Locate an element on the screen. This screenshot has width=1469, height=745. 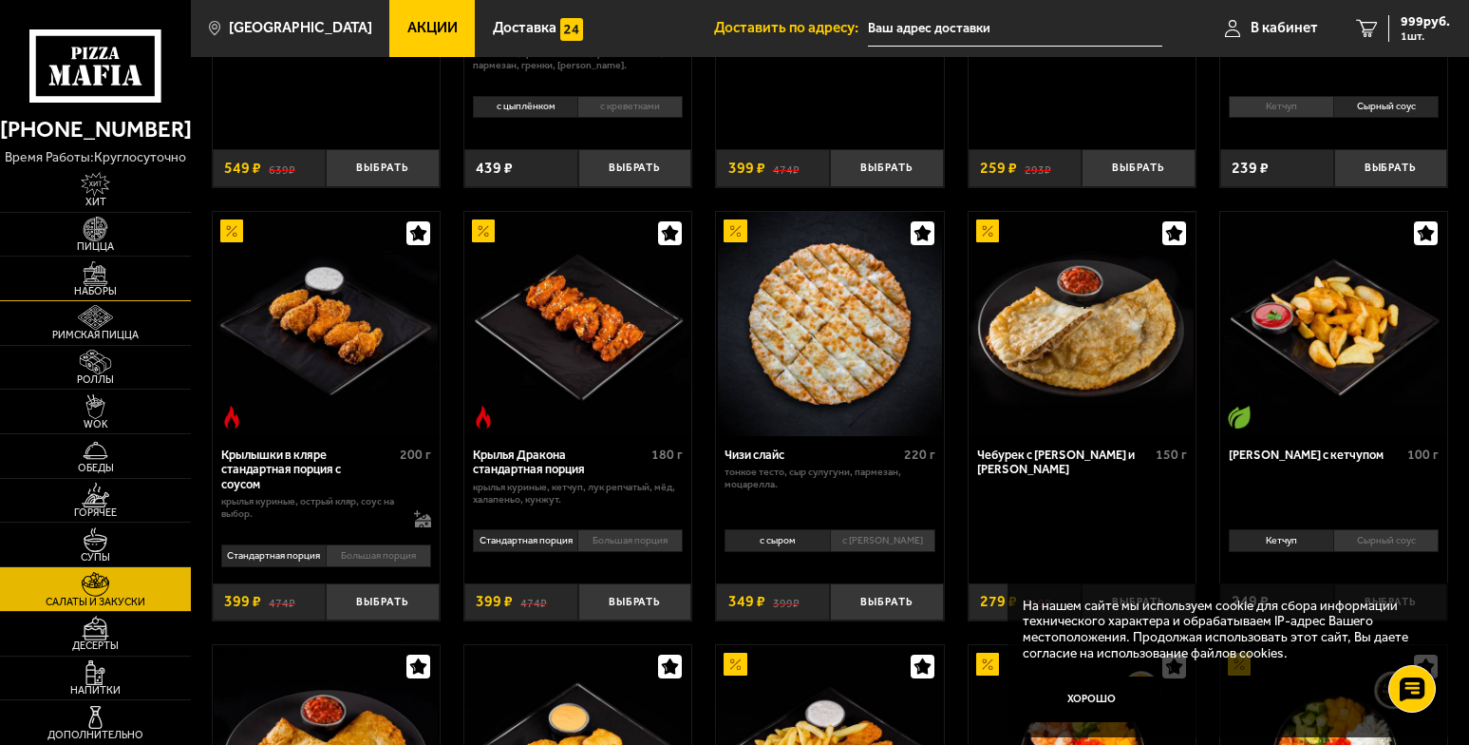
a: АкционныйОстрое блюдоКрылышки в кляре стандартная порция c соусом is located at coordinates (326, 324).